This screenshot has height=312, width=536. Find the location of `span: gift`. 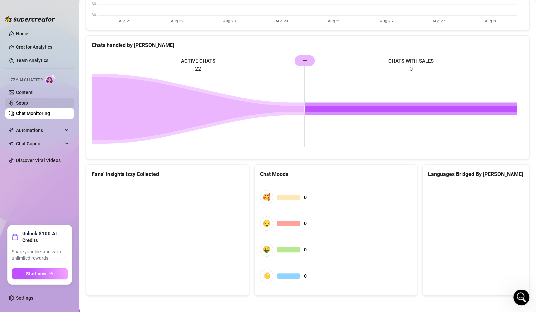

span: gift is located at coordinates (15, 237).